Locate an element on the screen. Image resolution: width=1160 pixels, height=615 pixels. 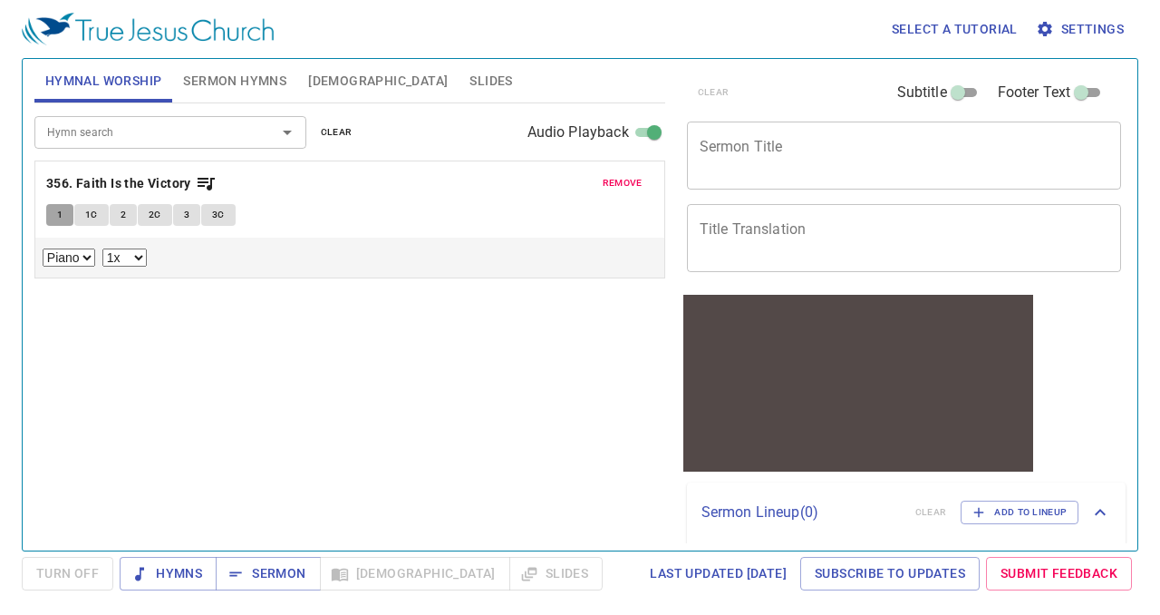
button: Hymns is located at coordinates (168, 573).